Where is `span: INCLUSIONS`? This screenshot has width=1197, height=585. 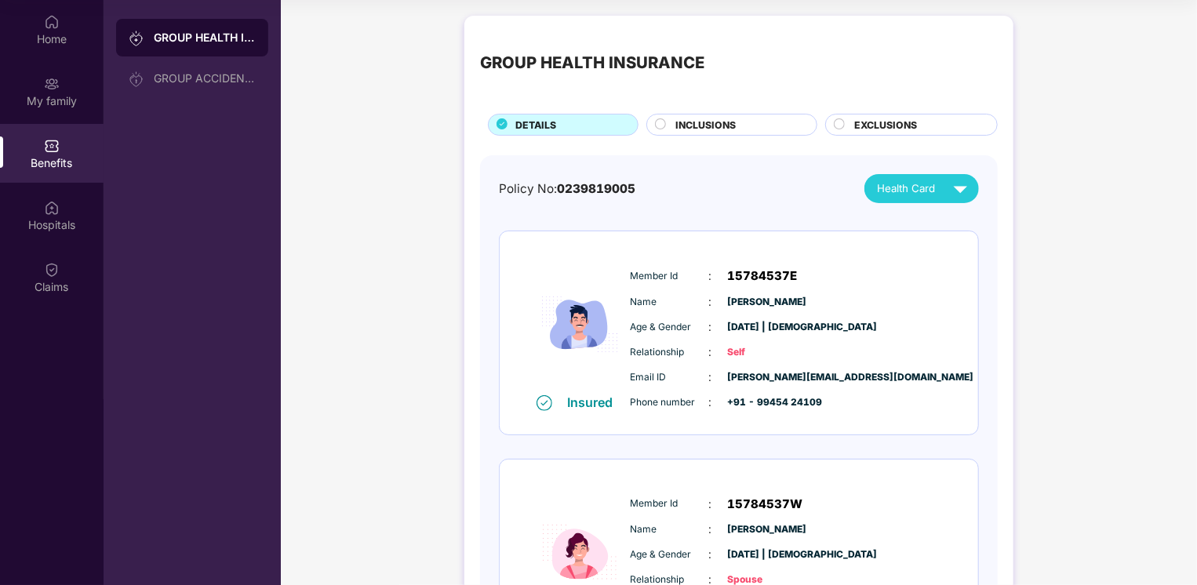
span: INCLUSIONS is located at coordinates (706, 125).